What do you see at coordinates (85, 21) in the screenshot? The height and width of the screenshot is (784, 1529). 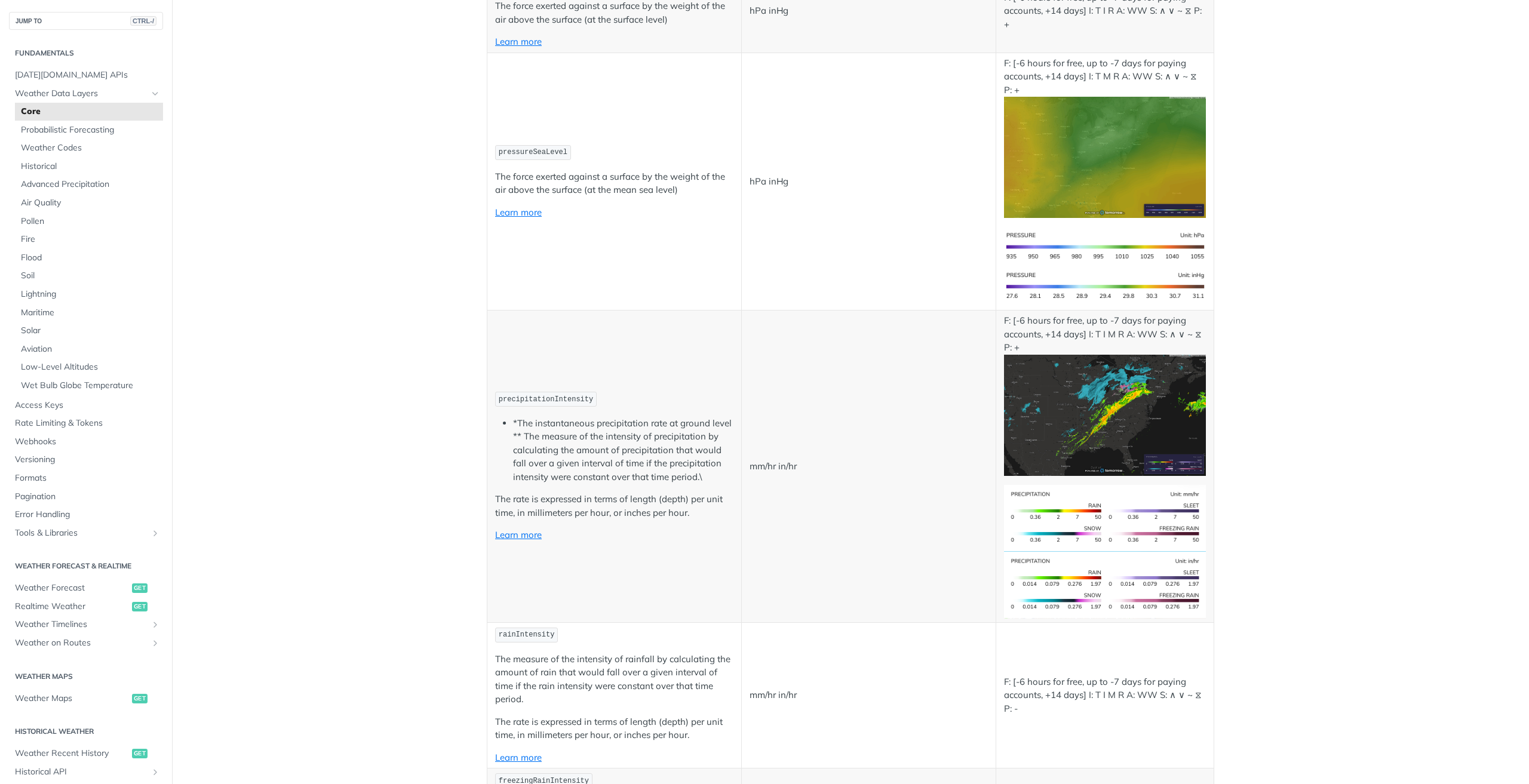 I see `button: JUMP TOCTRL-/` at bounding box center [85, 21].